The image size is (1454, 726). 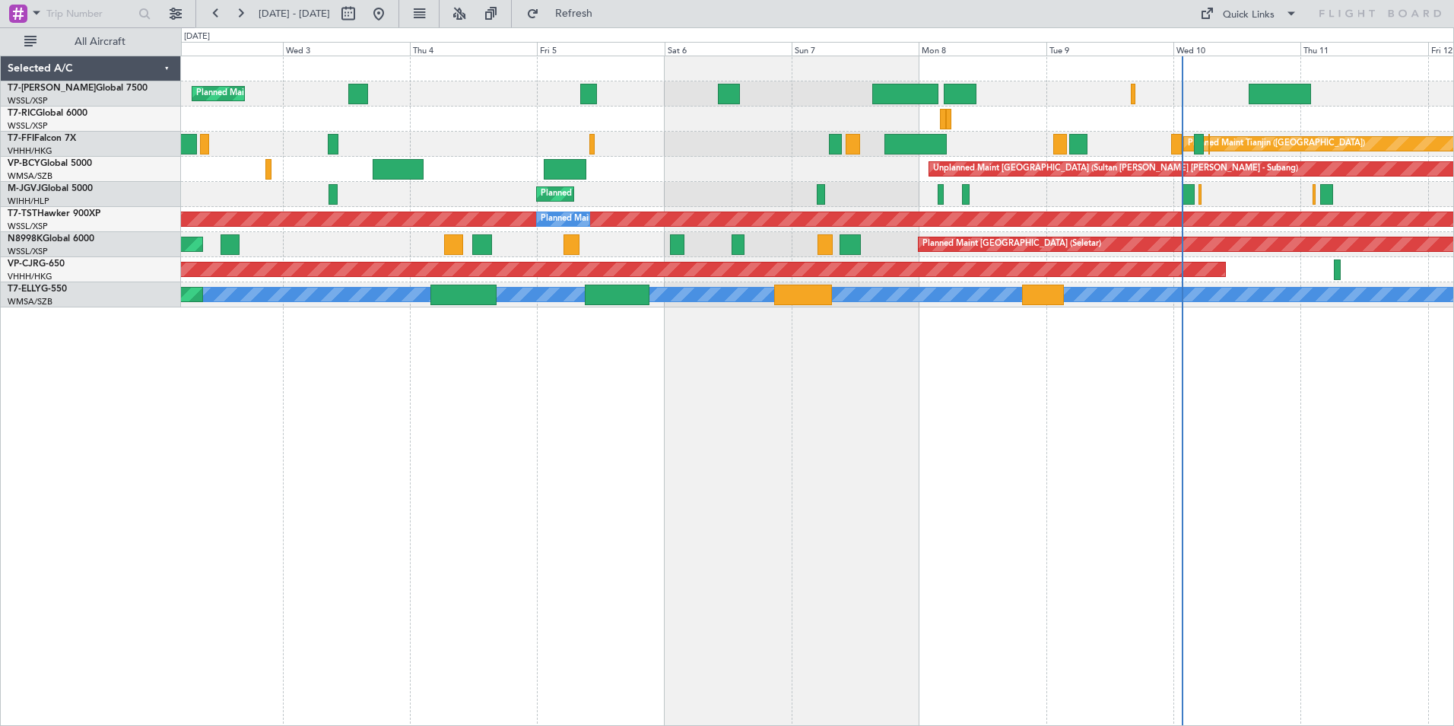 What do you see at coordinates (473, 49) in the screenshot?
I see `div: Thu 4` at bounding box center [473, 49].